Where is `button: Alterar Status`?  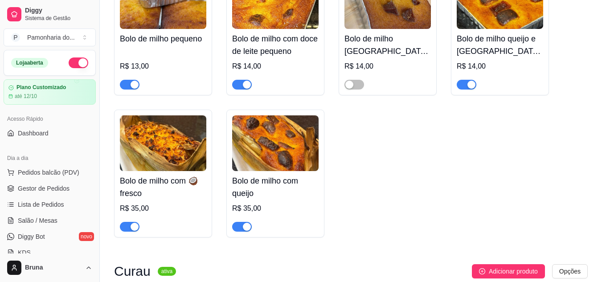
button: Alterar Status is located at coordinates (78, 63).